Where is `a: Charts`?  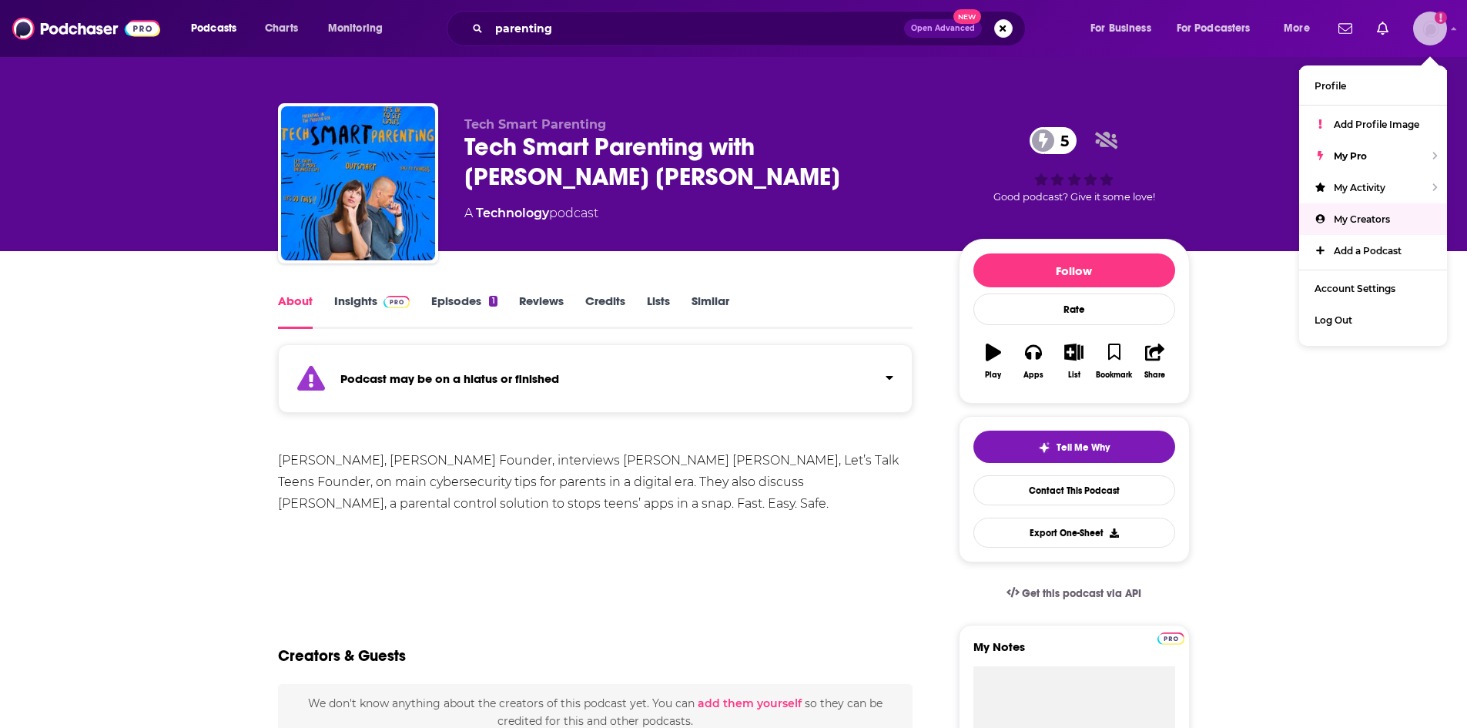 a: Charts is located at coordinates (281, 28).